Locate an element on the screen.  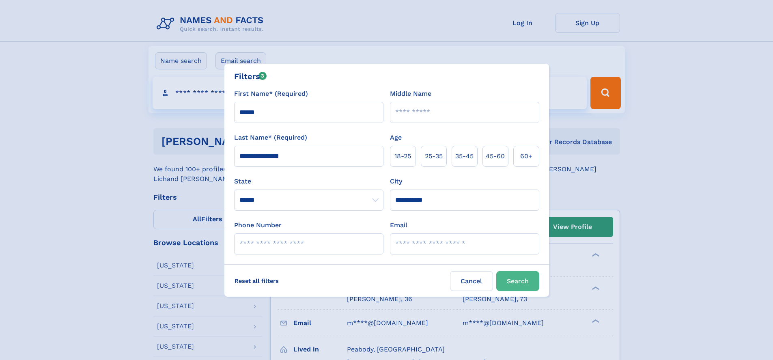
label: Reset all filters is located at coordinates (256, 281).